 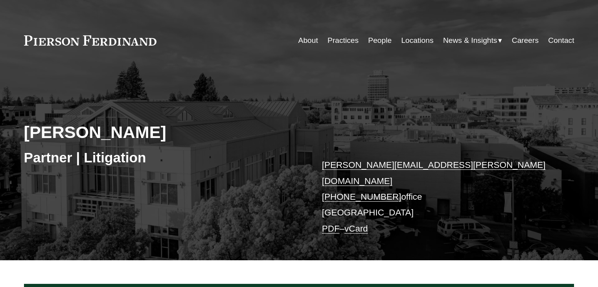 I want to click on a: folder dropdown, so click(x=472, y=40).